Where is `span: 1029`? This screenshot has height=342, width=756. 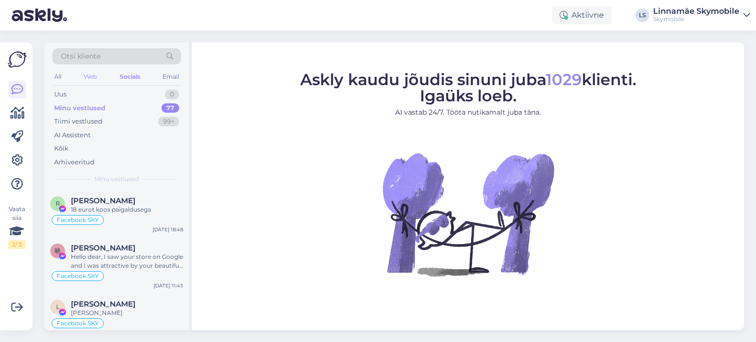 span: 1029 is located at coordinates (564, 79).